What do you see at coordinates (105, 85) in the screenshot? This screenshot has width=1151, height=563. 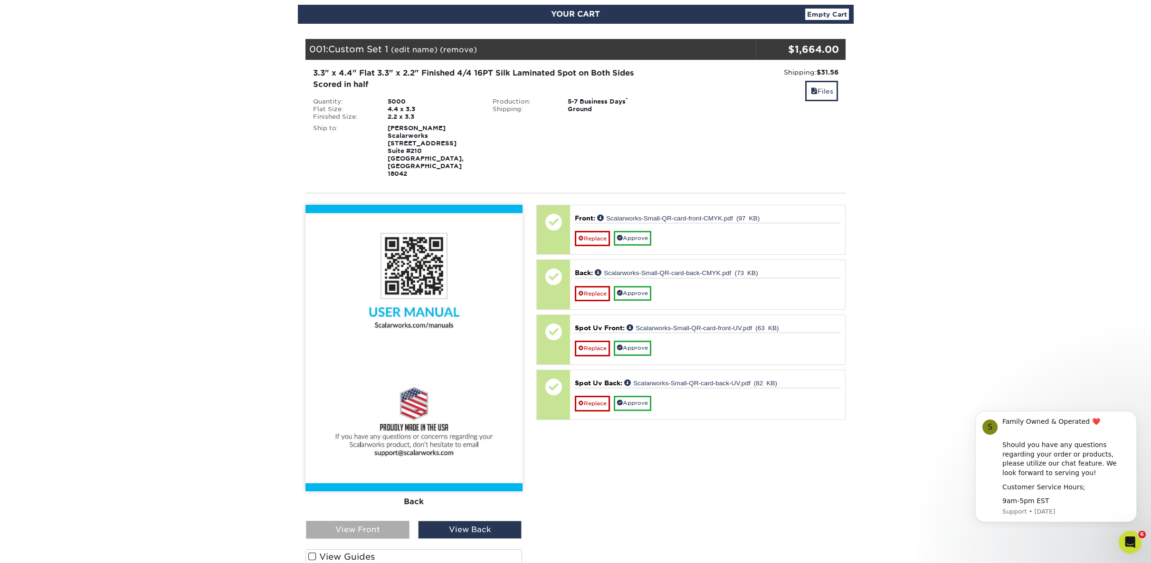 I see `div: Customer Service Hours;` at bounding box center [105, 85].